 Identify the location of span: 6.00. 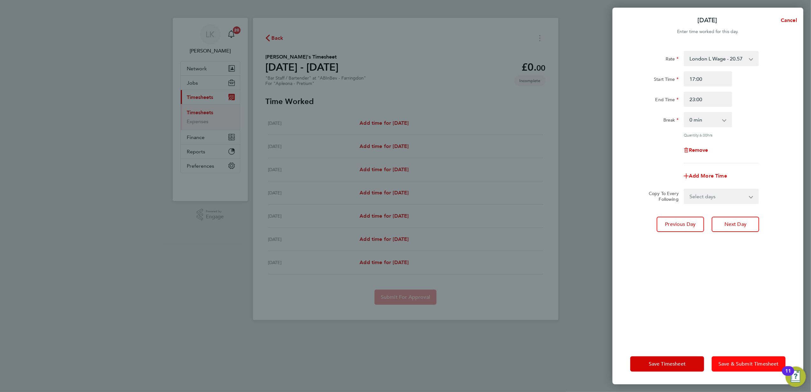
(703, 135).